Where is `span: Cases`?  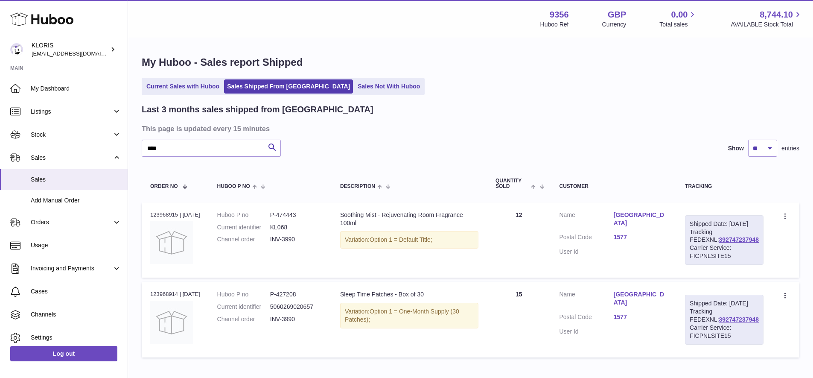 span: Cases is located at coordinates (76, 291).